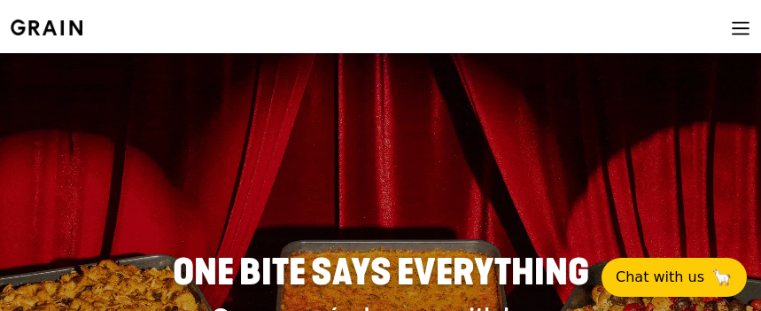  Describe the element at coordinates (660, 277) in the screenshot. I see `span: Chat with us` at that location.